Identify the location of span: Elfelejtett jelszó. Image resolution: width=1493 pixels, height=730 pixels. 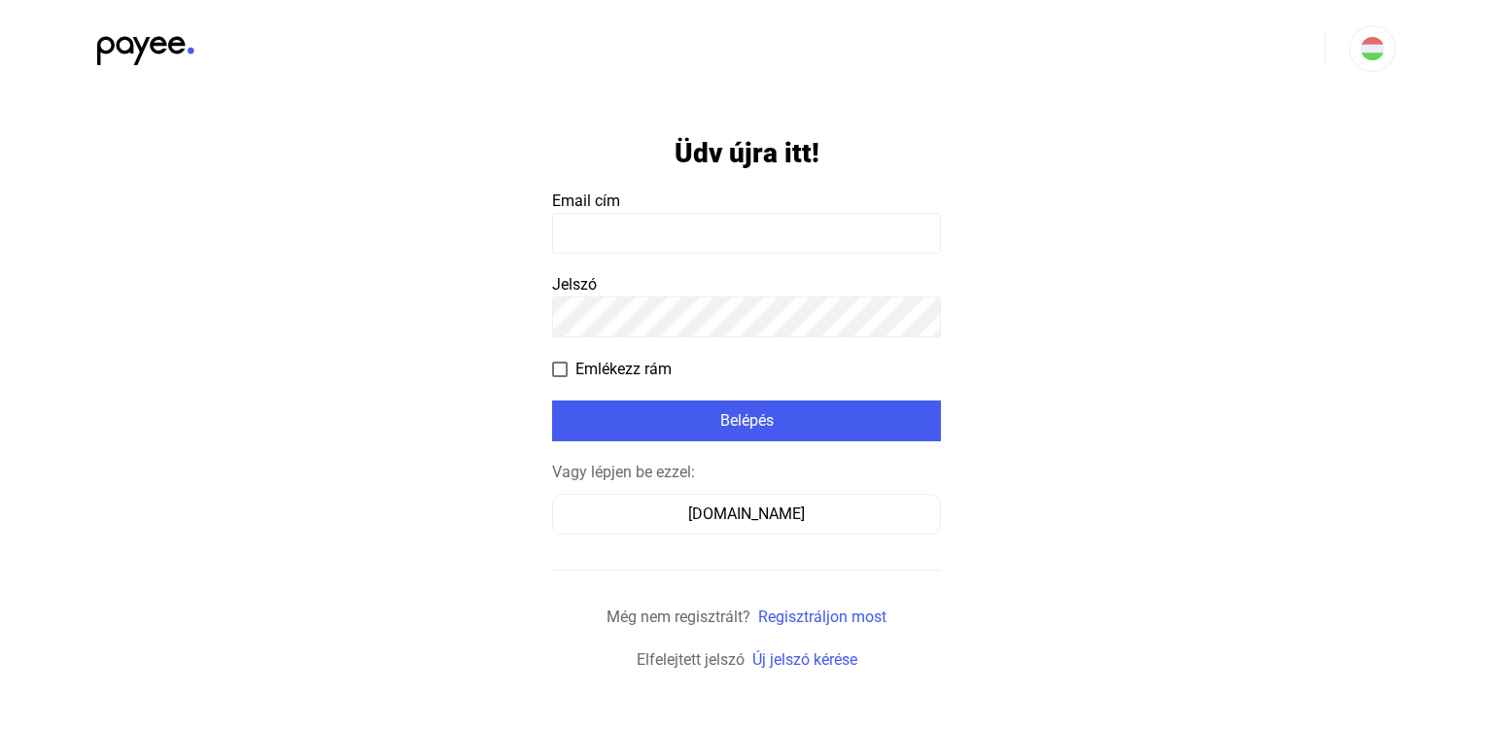
(690, 659).